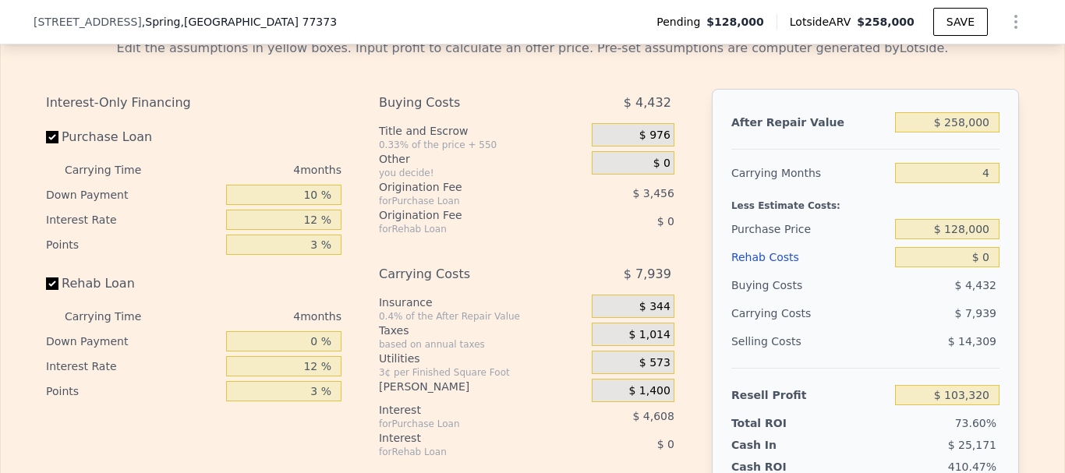 The height and width of the screenshot is (473, 1065). Describe the element at coordinates (810, 395) in the screenshot. I see `div: Resell Profit` at that location.